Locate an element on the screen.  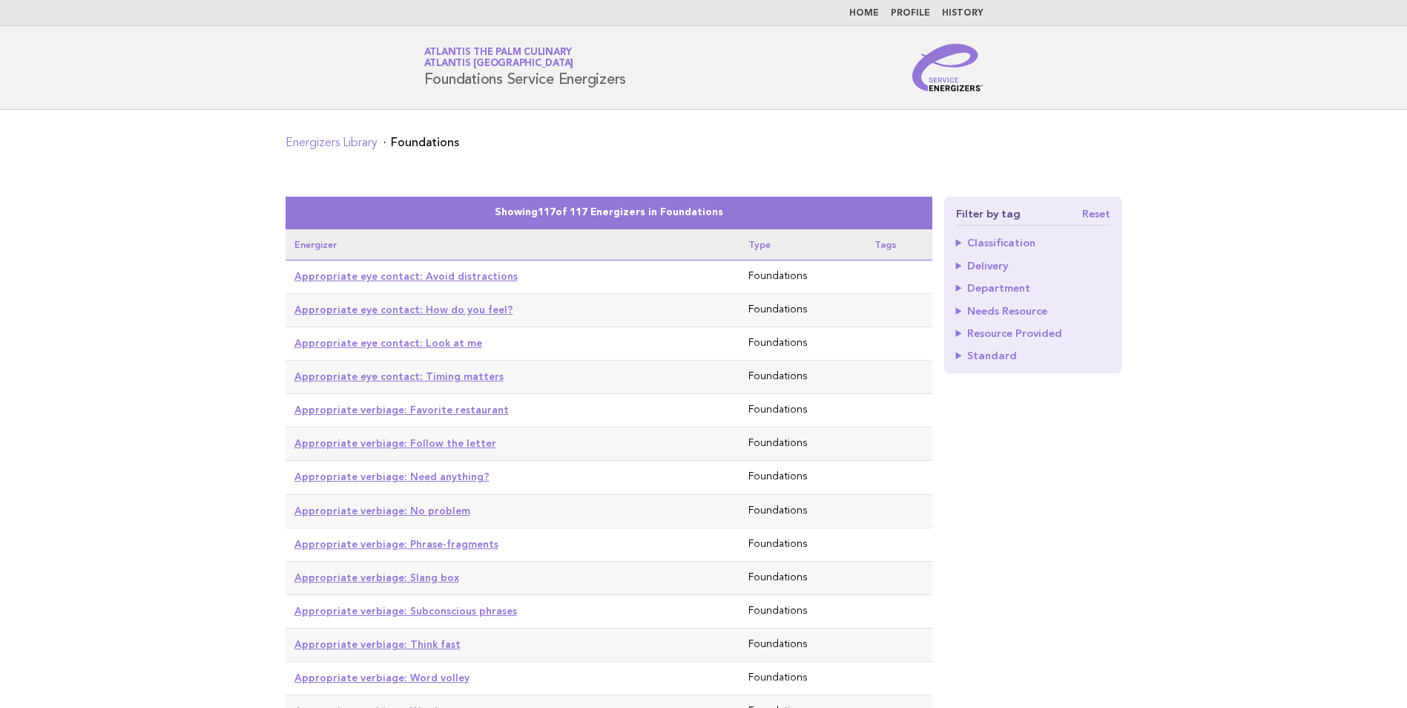
th: Tags is located at coordinates (898, 245).